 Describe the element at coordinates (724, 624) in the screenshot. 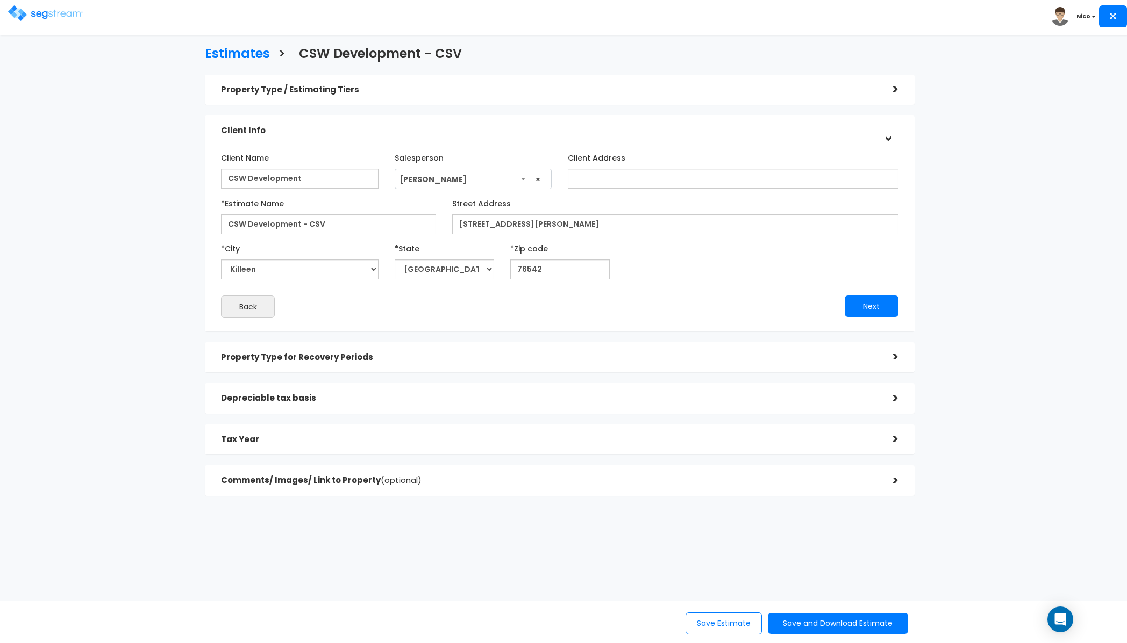

I see `button: Save Estimate` at that location.